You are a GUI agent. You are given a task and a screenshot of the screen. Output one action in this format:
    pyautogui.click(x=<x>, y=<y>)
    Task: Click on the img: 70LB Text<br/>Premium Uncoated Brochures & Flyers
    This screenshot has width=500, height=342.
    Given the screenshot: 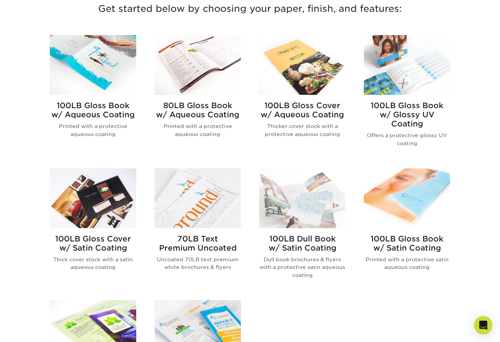 What is the action you would take?
    pyautogui.click(x=198, y=198)
    